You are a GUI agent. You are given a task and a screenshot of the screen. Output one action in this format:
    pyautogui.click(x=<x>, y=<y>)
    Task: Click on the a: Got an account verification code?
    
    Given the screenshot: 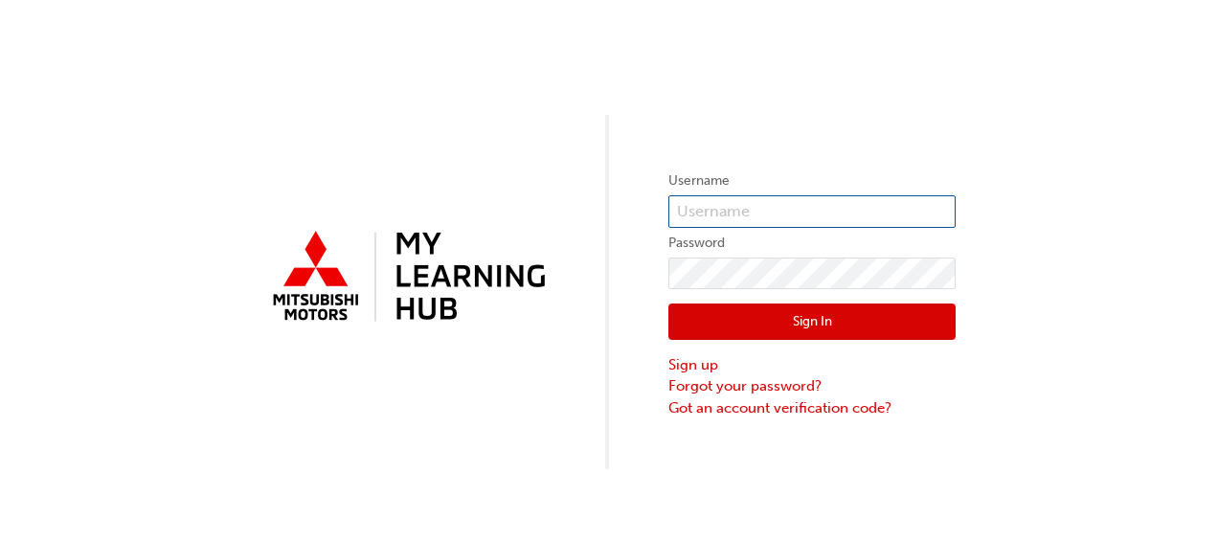 What is the action you would take?
    pyautogui.click(x=812, y=408)
    